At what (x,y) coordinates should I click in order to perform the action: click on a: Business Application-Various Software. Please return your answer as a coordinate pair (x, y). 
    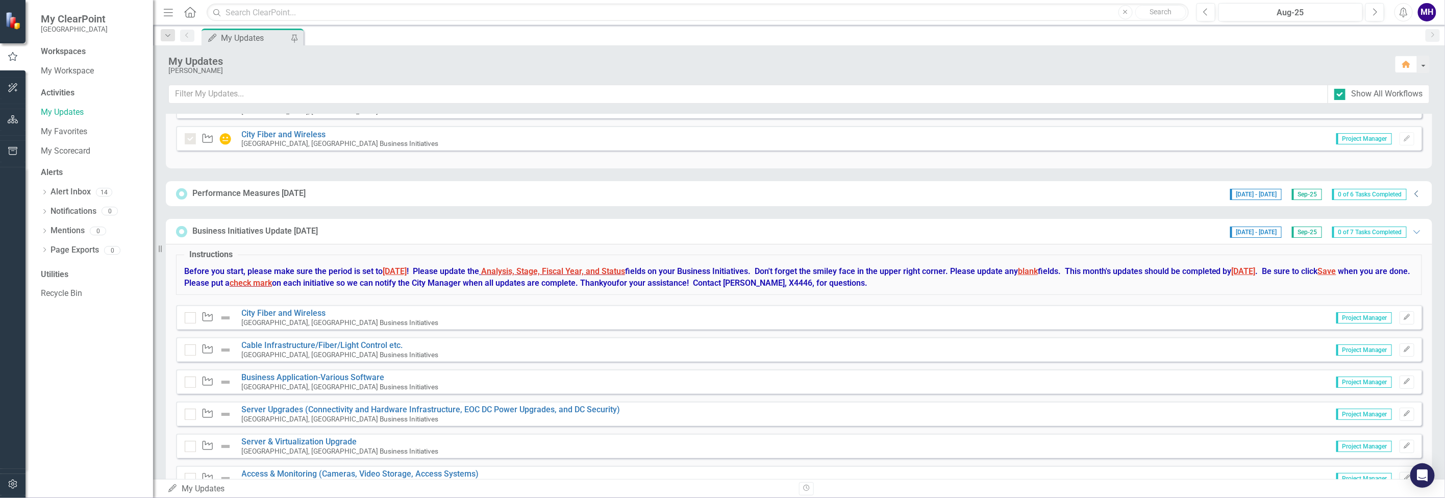
    Looking at the image, I should click on (313, 377).